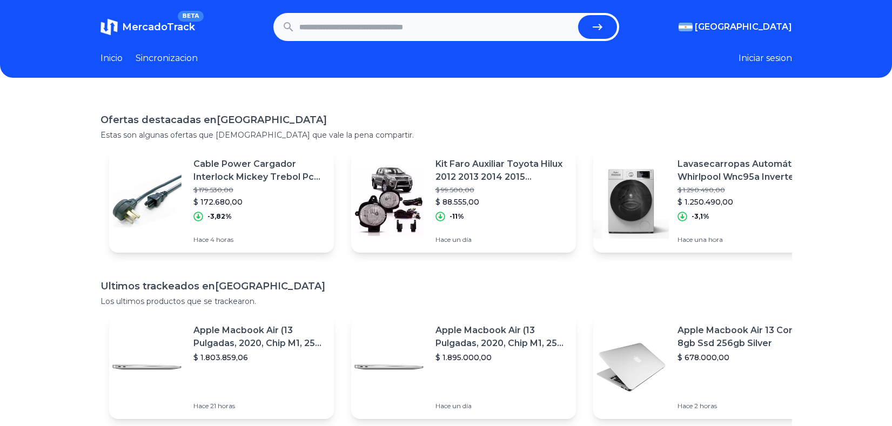 The image size is (892, 426). What do you see at coordinates (705, 367) in the screenshot?
I see `a: Featured imageApple Macbook Air 13 Core I5 8gb Ssd 256gb Silver$ 678.000,00Hace 2 horas` at bounding box center [705, 367].